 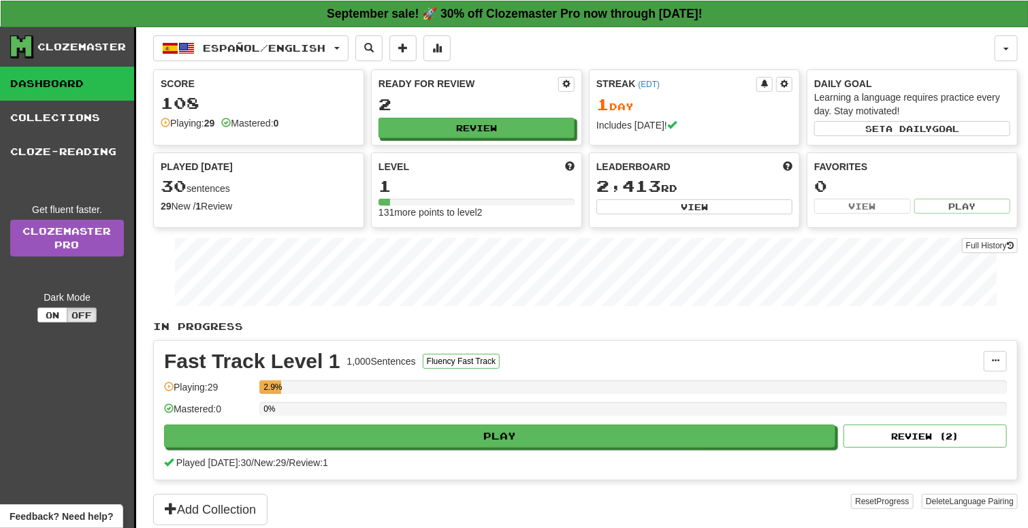 I want to click on div: sentences, so click(x=259, y=187).